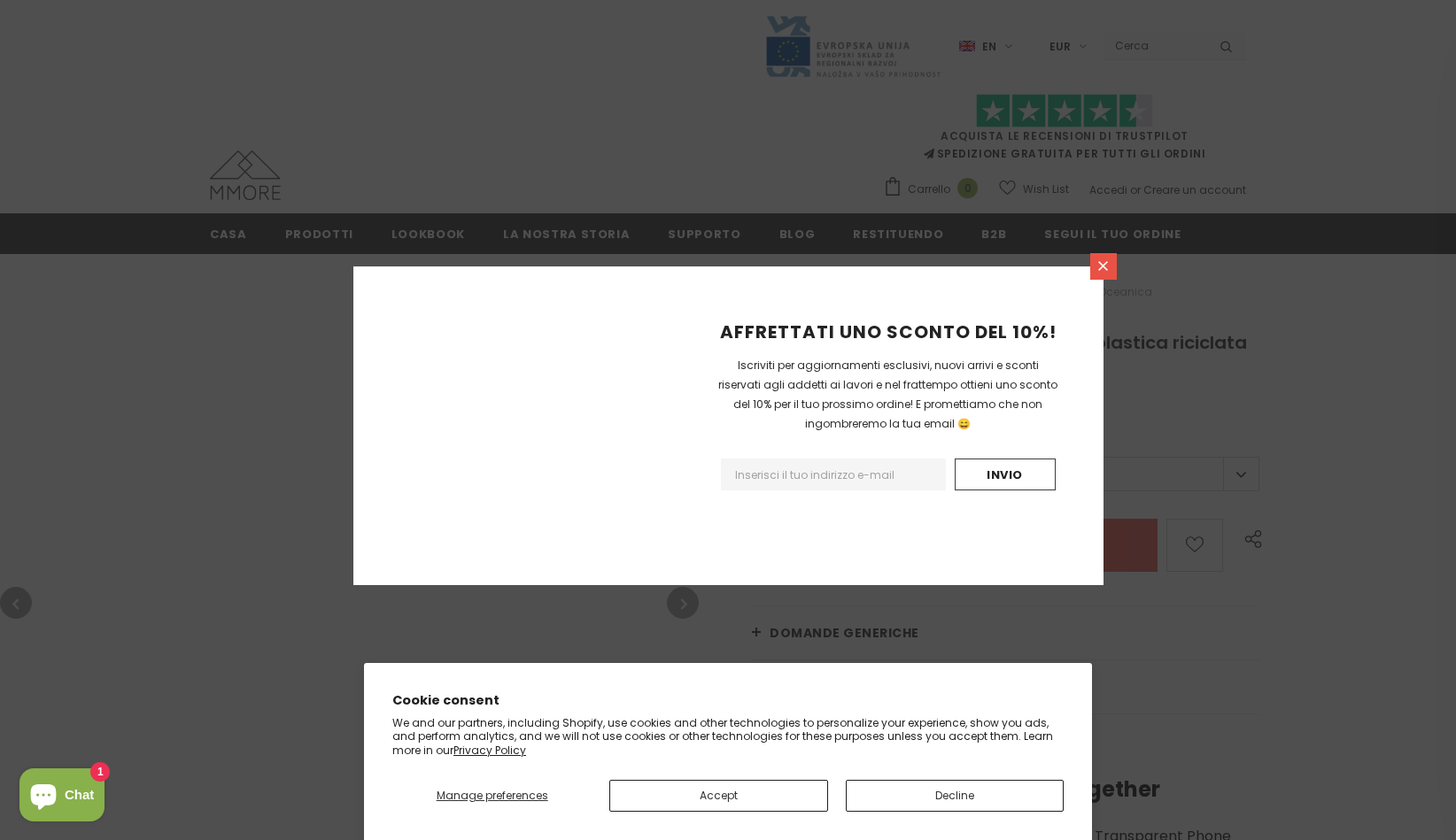  Describe the element at coordinates (887, 394) in the screenshot. I see `span: Iscriviti per aggiornamenti esclusivi, nuovi arrivi e sconti riservati agli addetti ai lavori e n...` at that location.